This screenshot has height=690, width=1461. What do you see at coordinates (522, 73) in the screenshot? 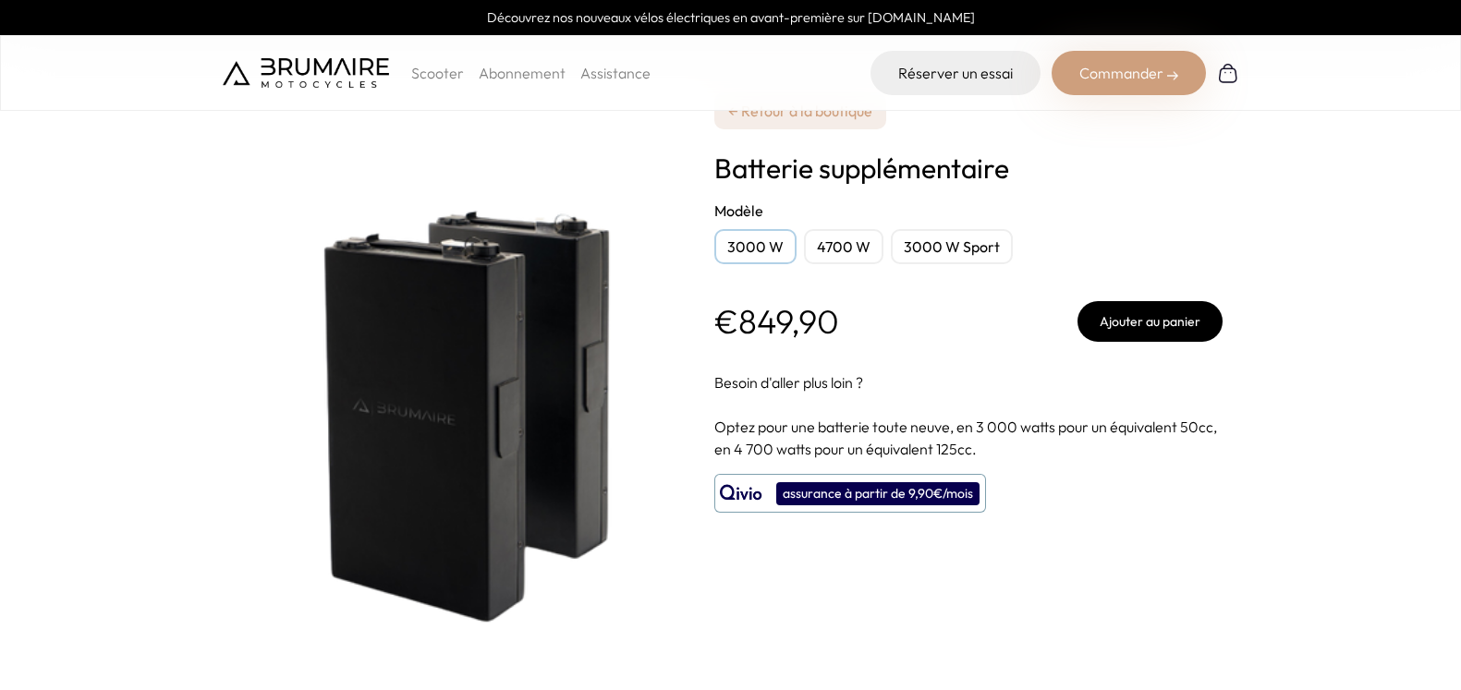
I see `a: Abonnement` at bounding box center [522, 73].